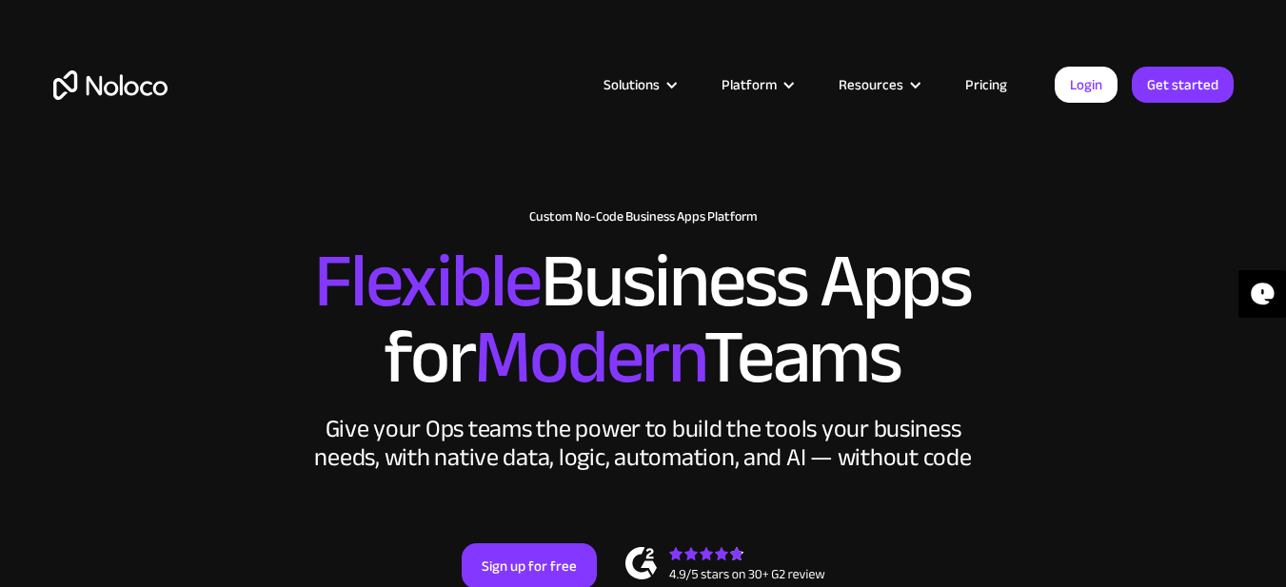  Describe the element at coordinates (588, 357) in the screenshot. I see `span: Modern` at that location.